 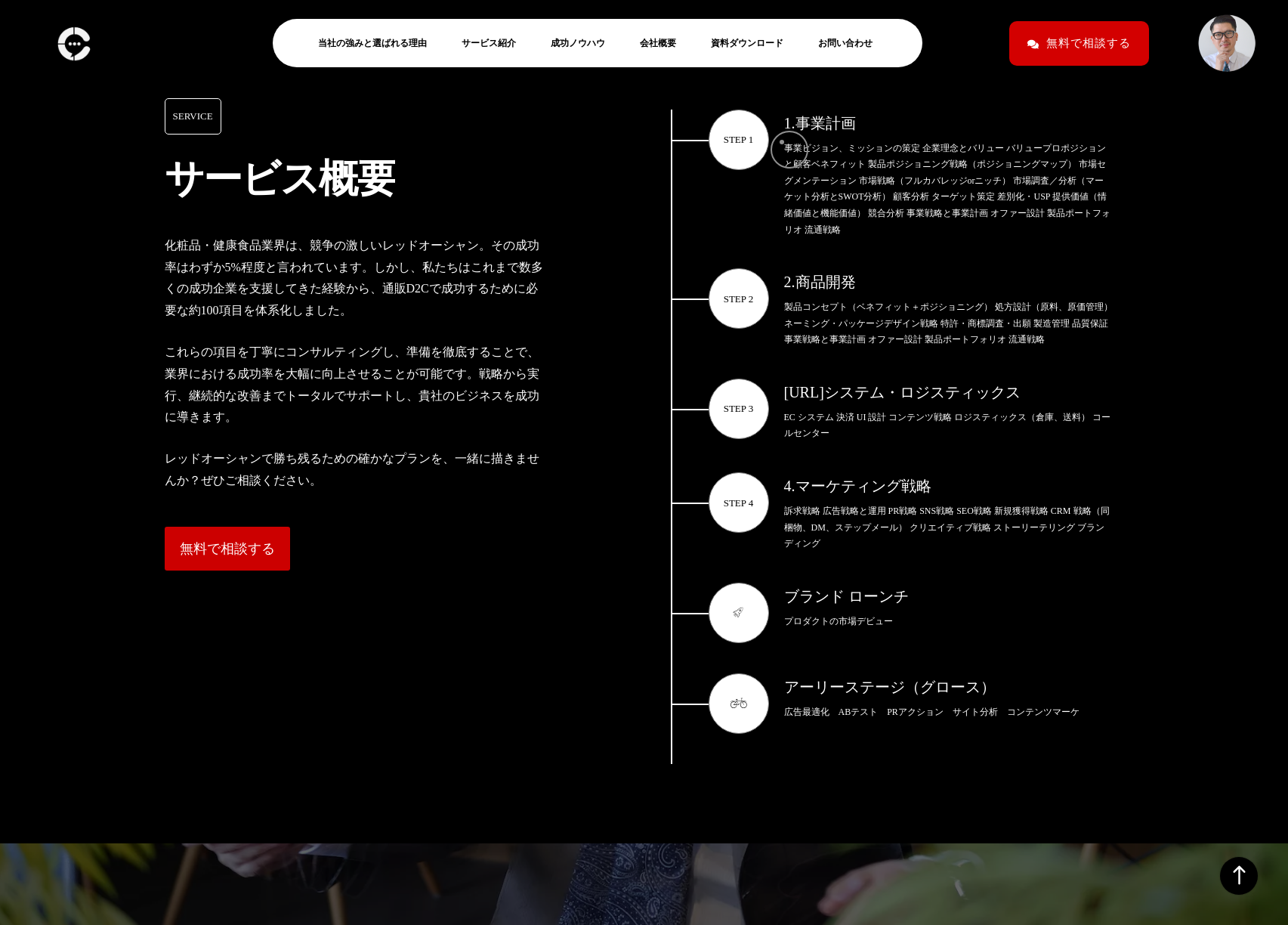 I want to click on a: サービス紹介, so click(x=495, y=43).